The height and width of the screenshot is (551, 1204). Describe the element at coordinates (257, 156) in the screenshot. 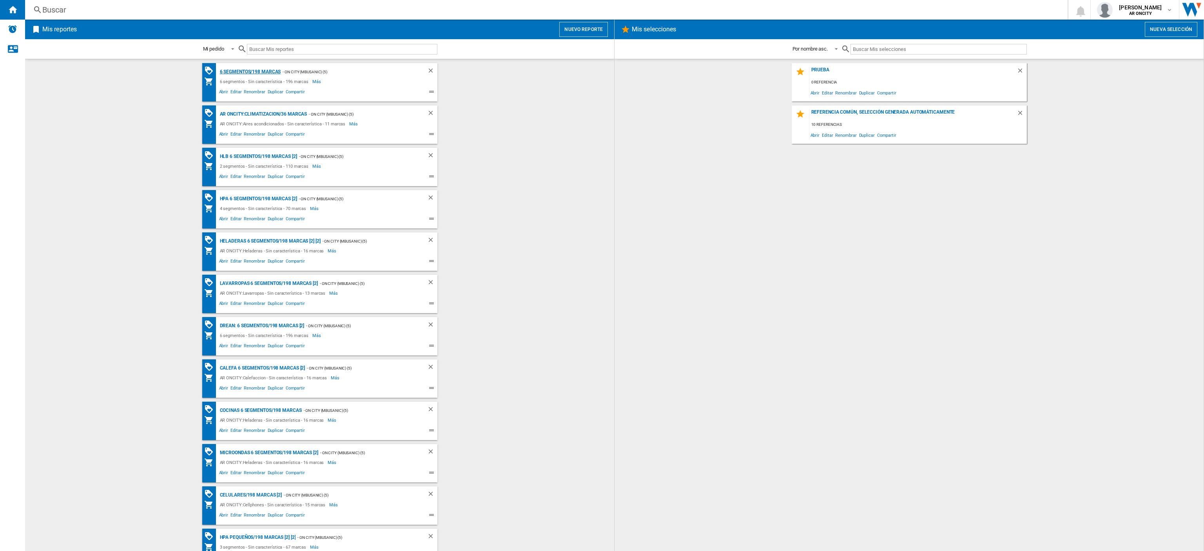

I see `div: HLB 6 segmentos/198 marcas [2]` at that location.